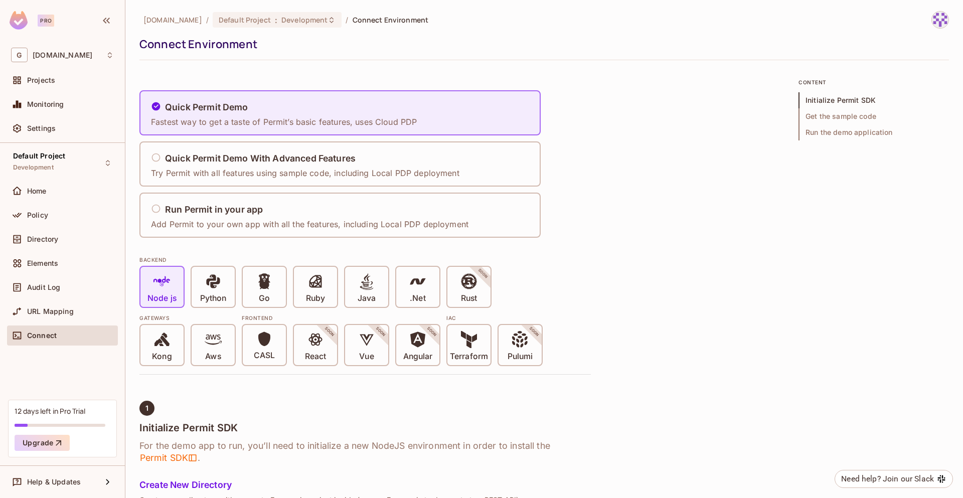 This screenshot has width=963, height=498. I want to click on p: Python, so click(213, 298).